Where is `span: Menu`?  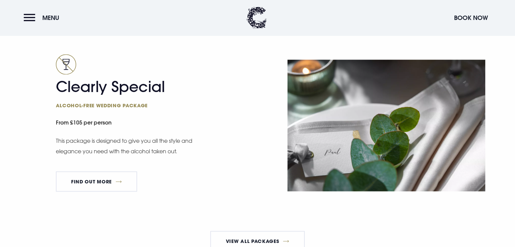 span: Menu is located at coordinates (51, 18).